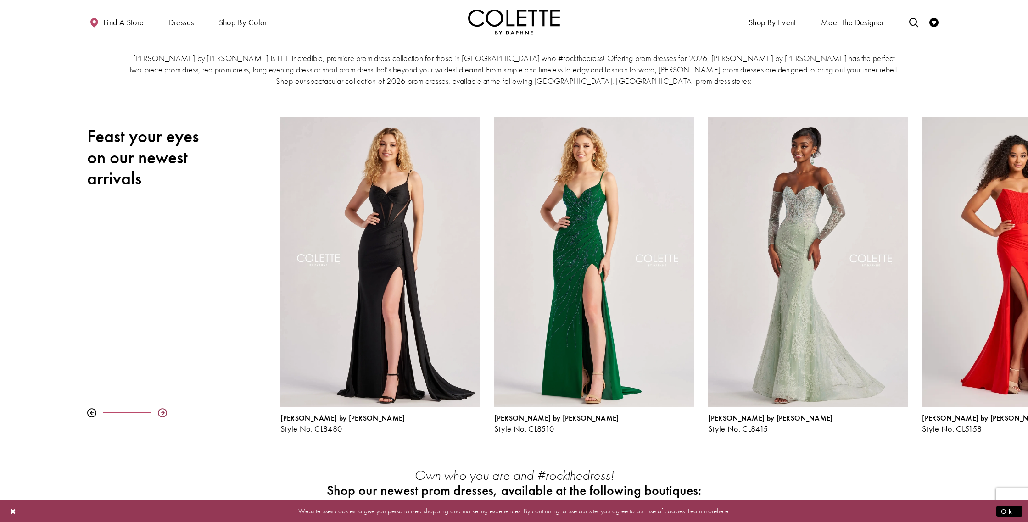  I want to click on a: Visit Colette by Daphne Style No. CL8510 Page, so click(594, 262).